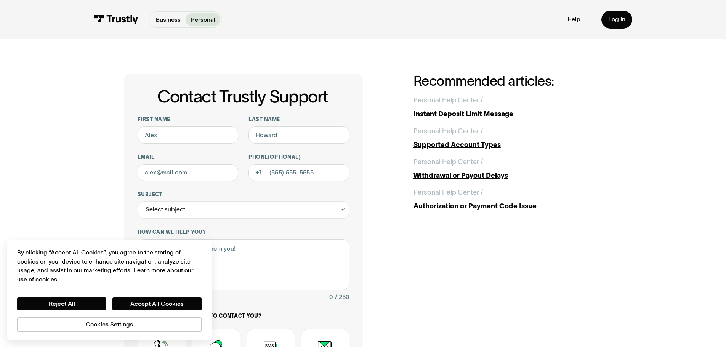 The height and width of the screenshot is (347, 726). What do you see at coordinates (203, 20) in the screenshot?
I see `p: Personal` at bounding box center [203, 20].